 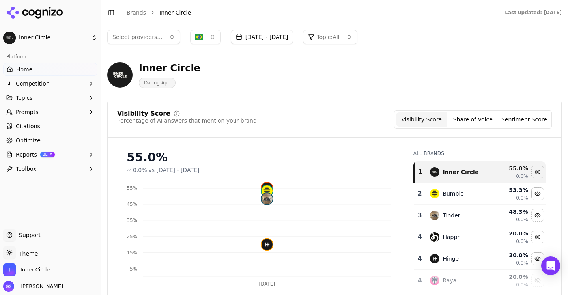 I want to click on img: happn, so click(x=435, y=237).